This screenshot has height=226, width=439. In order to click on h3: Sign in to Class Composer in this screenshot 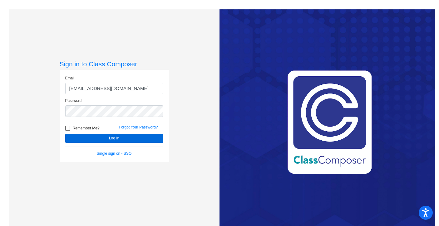, I will do `click(114, 64)`.